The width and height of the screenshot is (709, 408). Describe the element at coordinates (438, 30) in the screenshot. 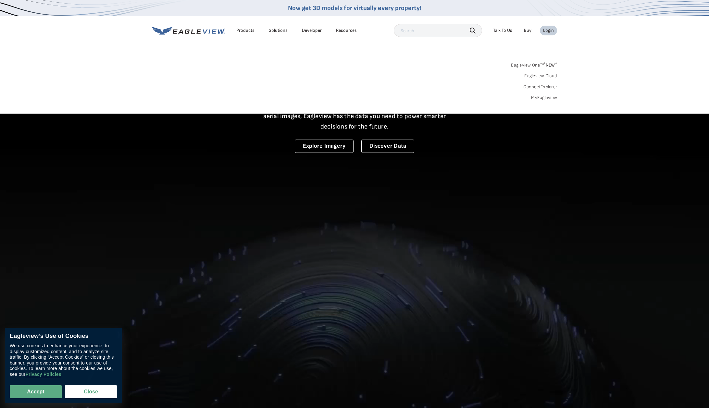

I see `input: Search` at that location.